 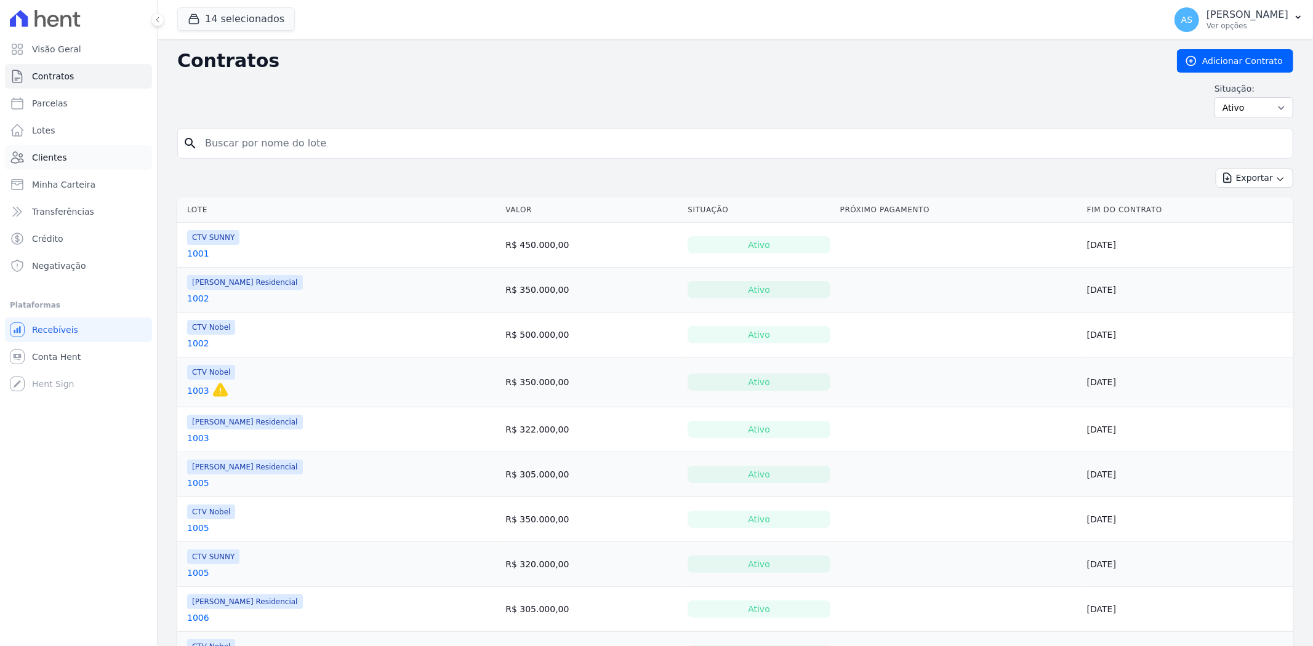 I want to click on a: 1006, so click(x=198, y=618).